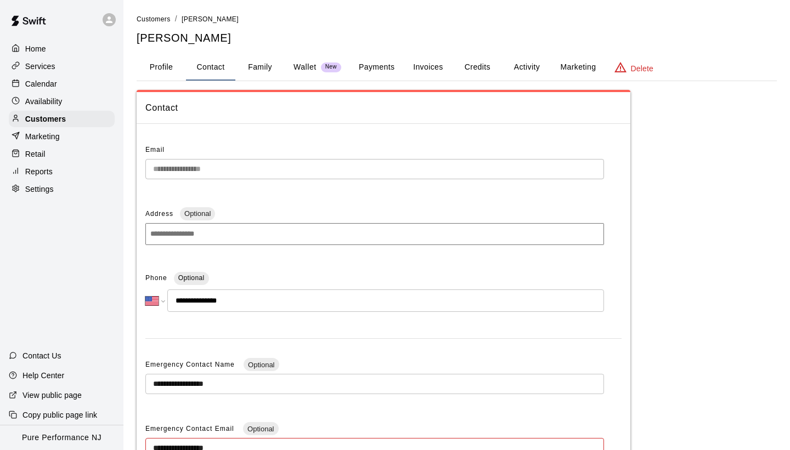 The image size is (790, 450). Describe the element at coordinates (41, 84) in the screenshot. I see `p: Calendar` at that location.